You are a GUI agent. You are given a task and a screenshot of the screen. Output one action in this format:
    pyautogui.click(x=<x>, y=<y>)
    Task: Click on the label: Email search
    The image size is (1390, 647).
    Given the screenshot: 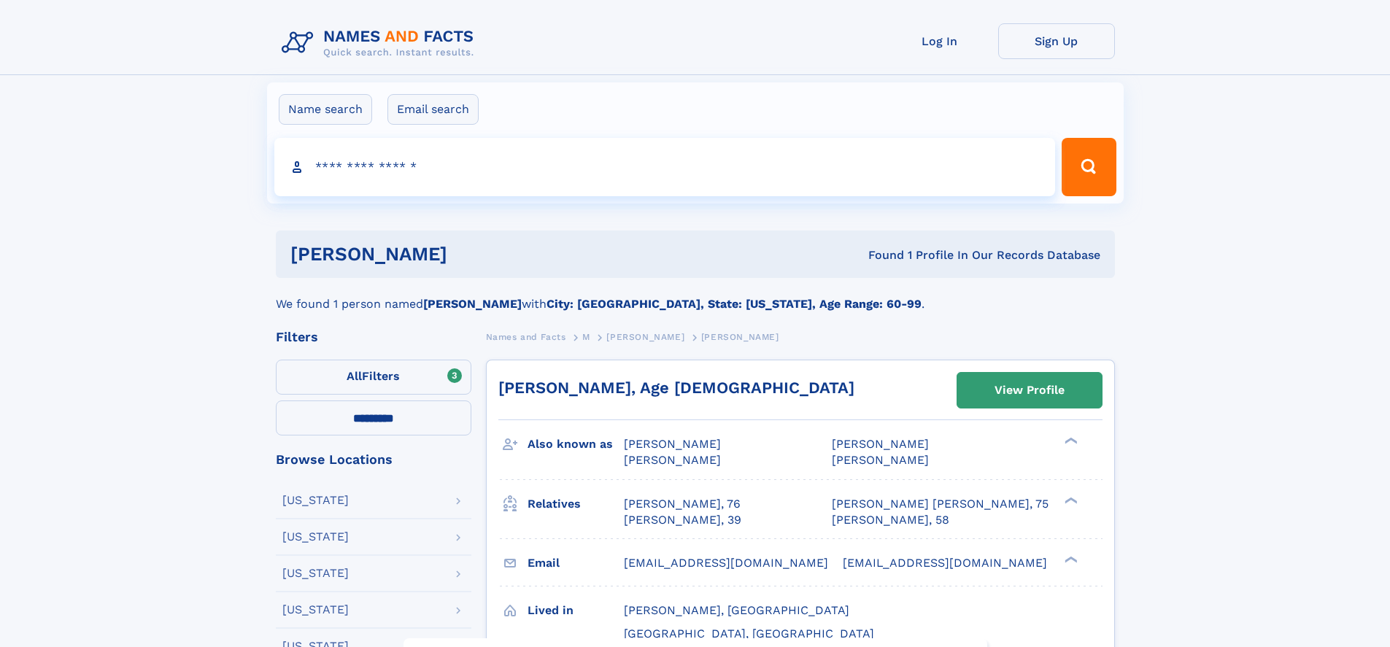 What is the action you would take?
    pyautogui.click(x=433, y=109)
    